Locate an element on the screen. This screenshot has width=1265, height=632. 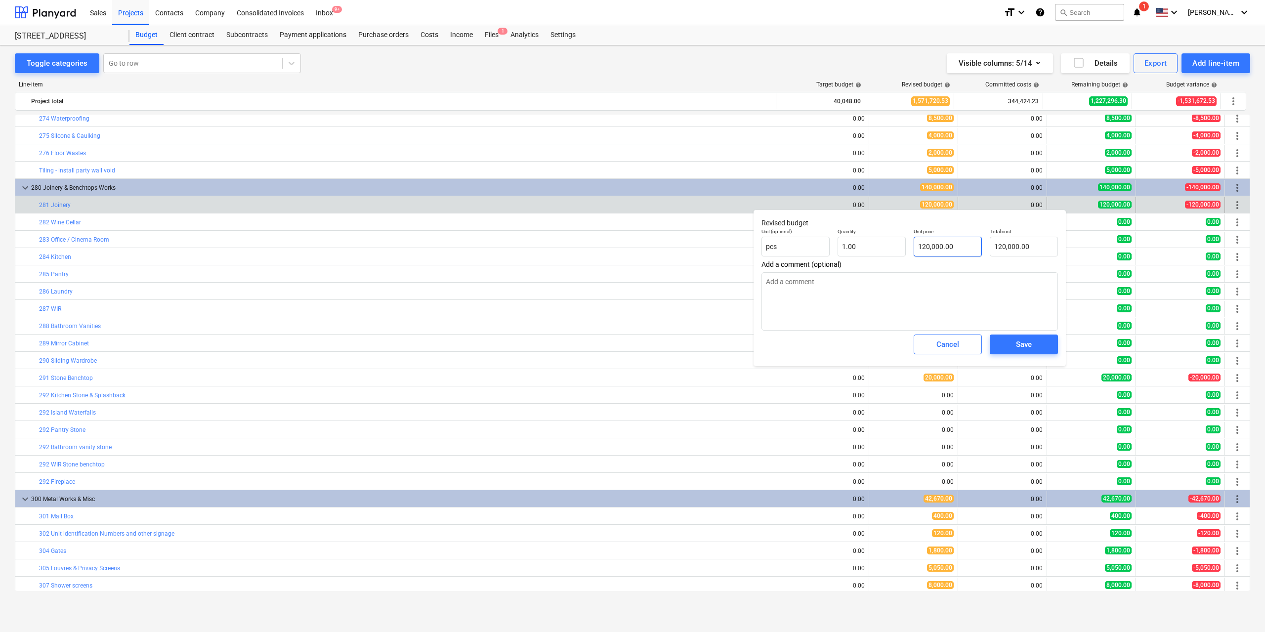
span: 140,000.00 is located at coordinates (937, 187).